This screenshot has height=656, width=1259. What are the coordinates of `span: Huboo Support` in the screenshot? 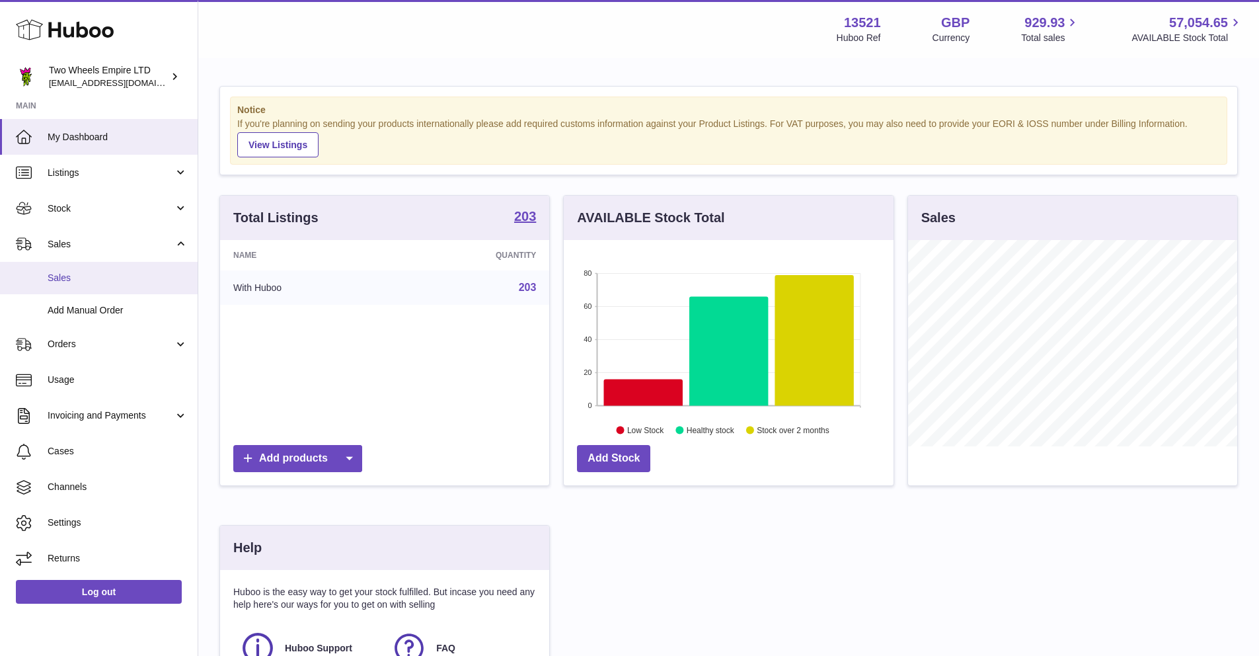 It's located at (319, 648).